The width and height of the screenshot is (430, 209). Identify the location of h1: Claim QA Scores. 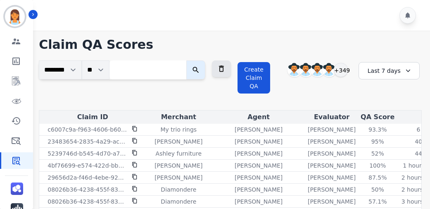
(230, 45).